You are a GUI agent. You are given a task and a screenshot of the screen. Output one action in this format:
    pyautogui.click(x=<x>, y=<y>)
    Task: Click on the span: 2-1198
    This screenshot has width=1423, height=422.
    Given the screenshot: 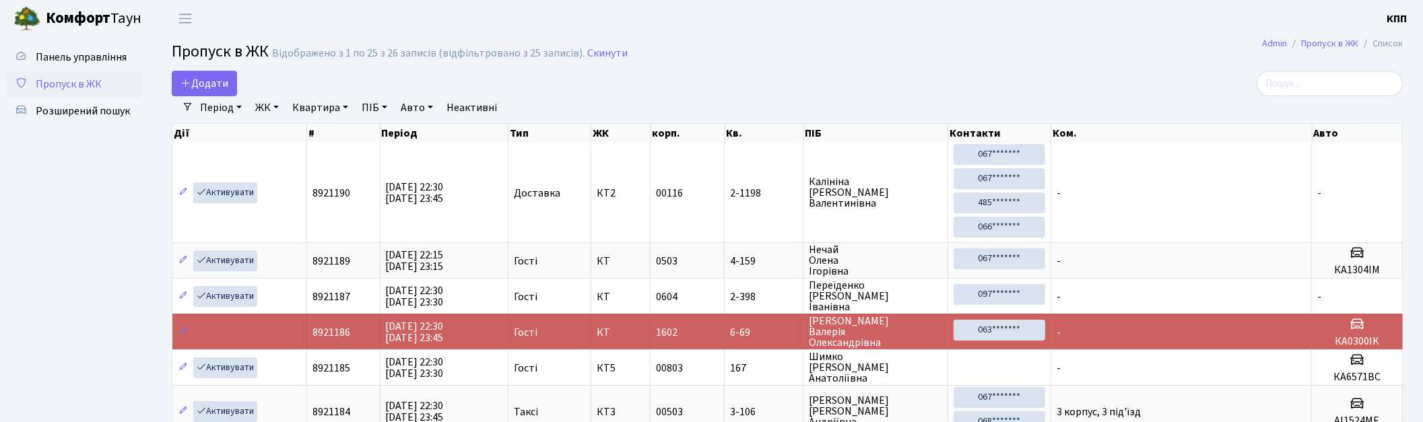 What is the action you would take?
    pyautogui.click(x=763, y=193)
    